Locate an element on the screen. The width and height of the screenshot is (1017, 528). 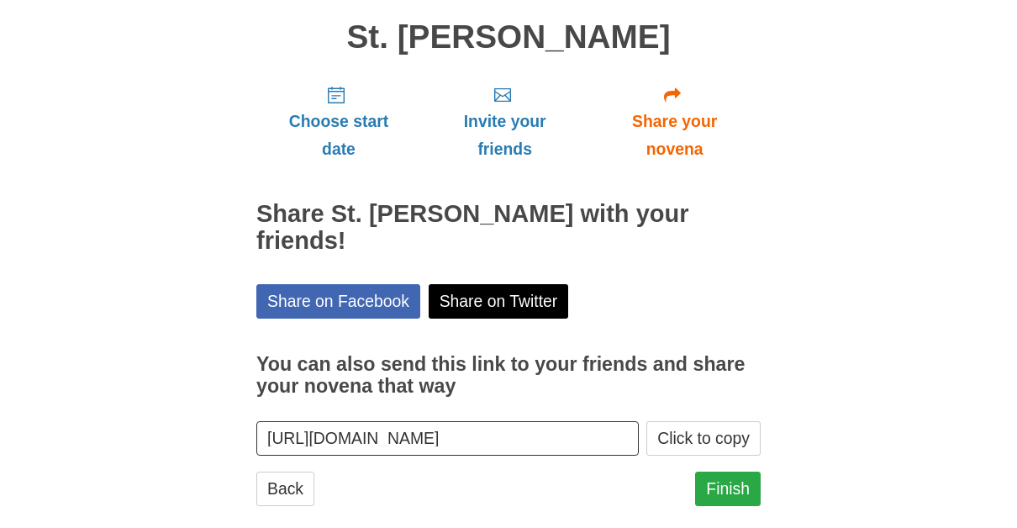
a: Finish is located at coordinates (728, 488).